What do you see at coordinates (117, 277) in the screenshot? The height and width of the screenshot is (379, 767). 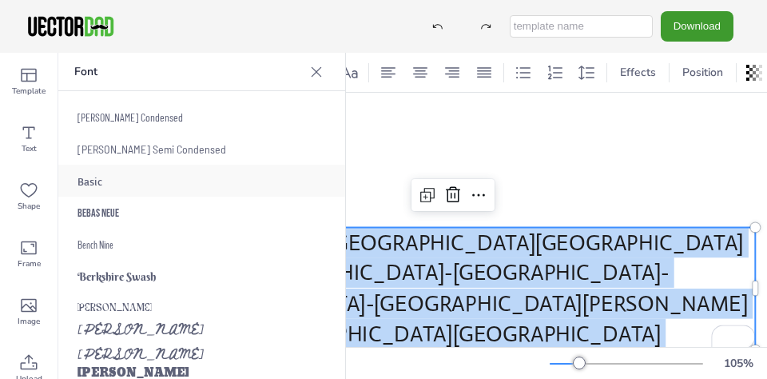 I see `span: Berkshire Swash` at bounding box center [117, 277].